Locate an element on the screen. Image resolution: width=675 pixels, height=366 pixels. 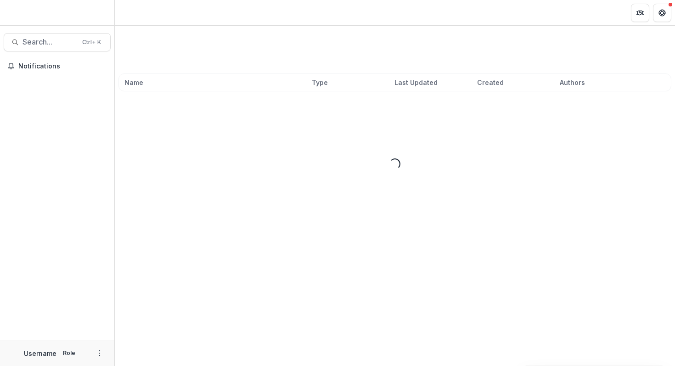
button: Search... is located at coordinates (57, 42).